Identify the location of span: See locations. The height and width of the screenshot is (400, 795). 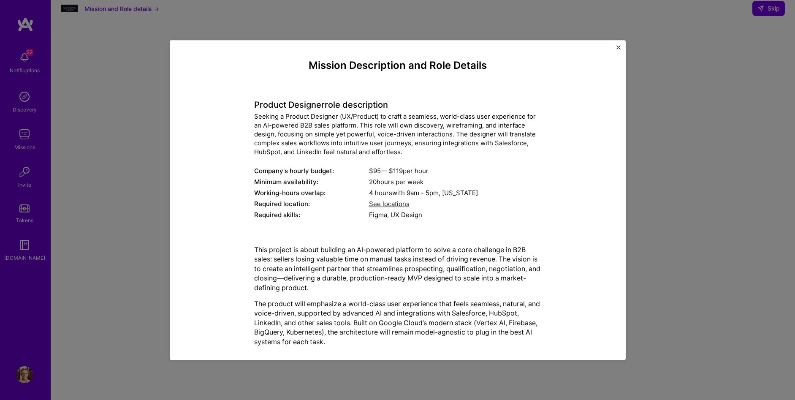
(389, 203).